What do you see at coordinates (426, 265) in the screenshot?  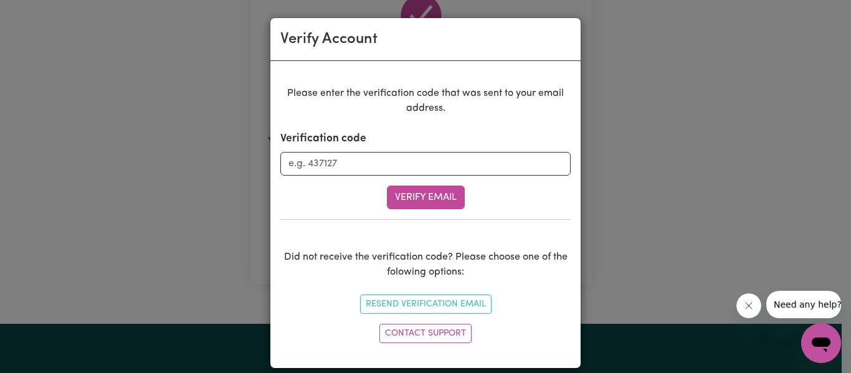 I see `p: Did not receive the verification code? Please choose one of the folowing options:` at bounding box center [426, 265].